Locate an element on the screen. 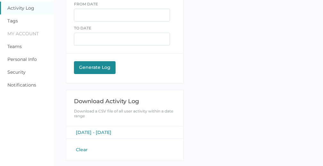  div: Generate Log is located at coordinates (95, 67).